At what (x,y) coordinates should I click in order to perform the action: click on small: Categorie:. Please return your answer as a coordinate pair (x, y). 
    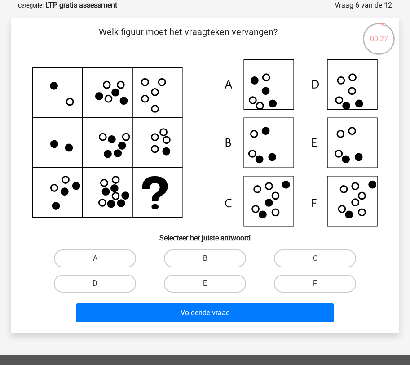
    Looking at the image, I should click on (31, 5).